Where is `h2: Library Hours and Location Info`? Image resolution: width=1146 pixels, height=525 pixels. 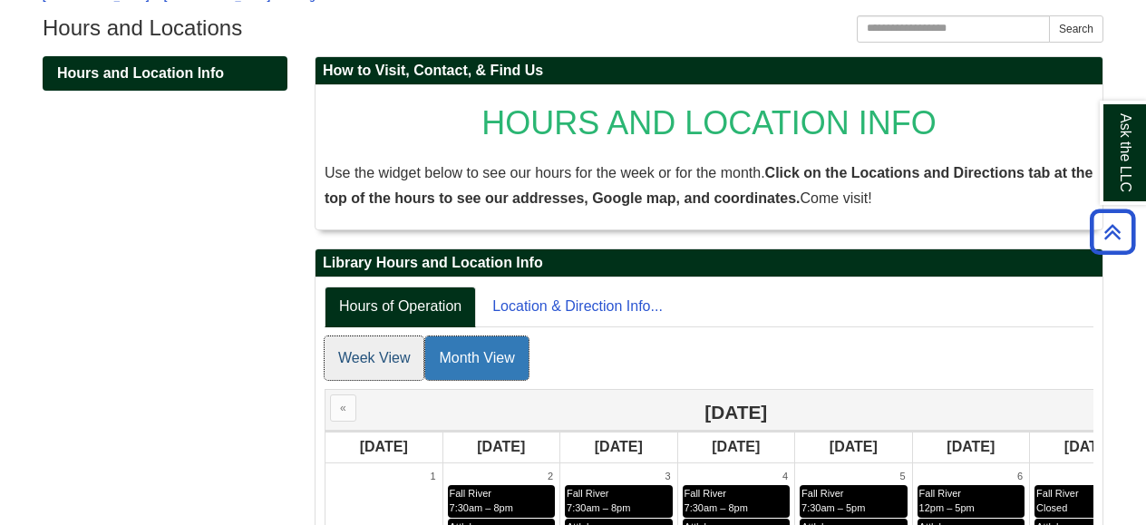
h2: Library Hours and Location Info is located at coordinates (709, 263).